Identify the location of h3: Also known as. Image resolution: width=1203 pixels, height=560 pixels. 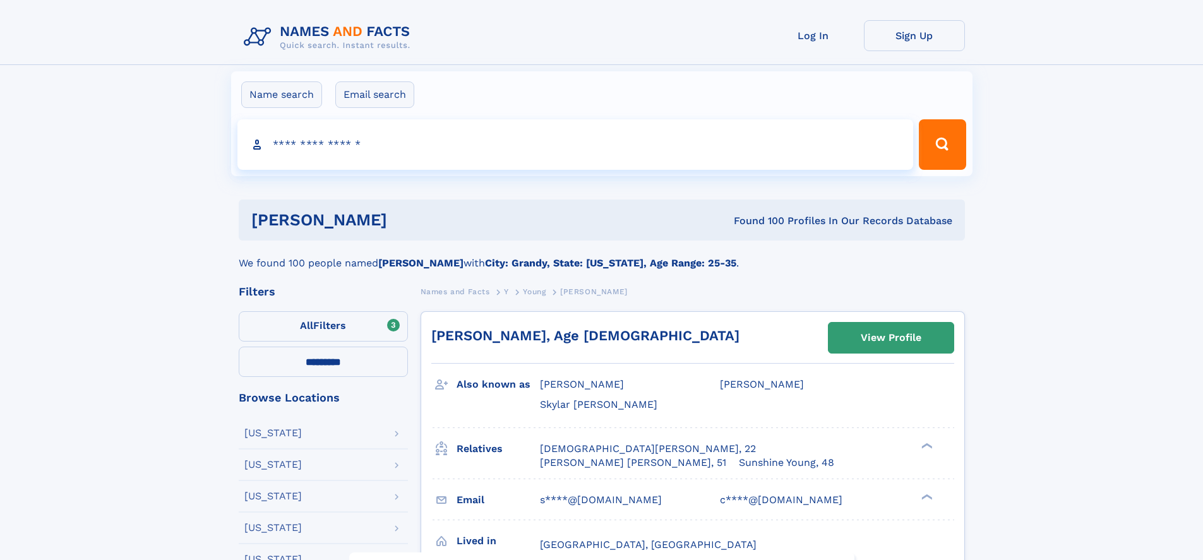
(498, 385).